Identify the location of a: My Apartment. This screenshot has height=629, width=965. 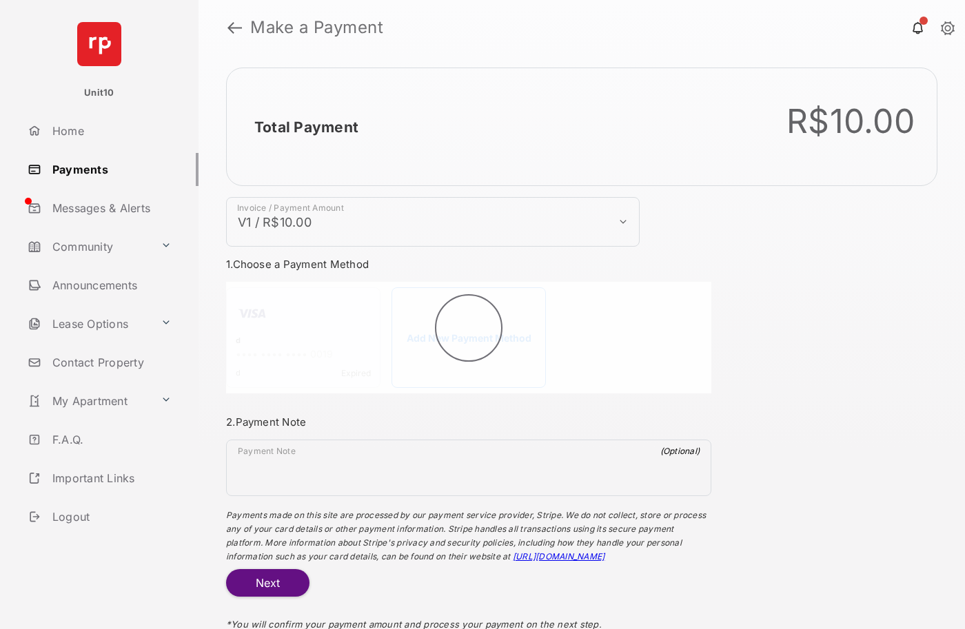
(88, 401).